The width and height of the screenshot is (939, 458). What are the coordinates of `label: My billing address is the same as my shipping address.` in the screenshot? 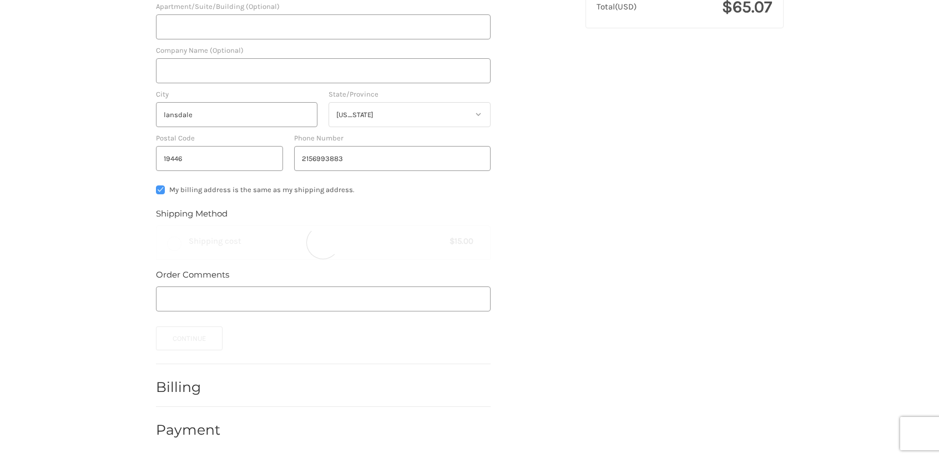 It's located at (323, 190).